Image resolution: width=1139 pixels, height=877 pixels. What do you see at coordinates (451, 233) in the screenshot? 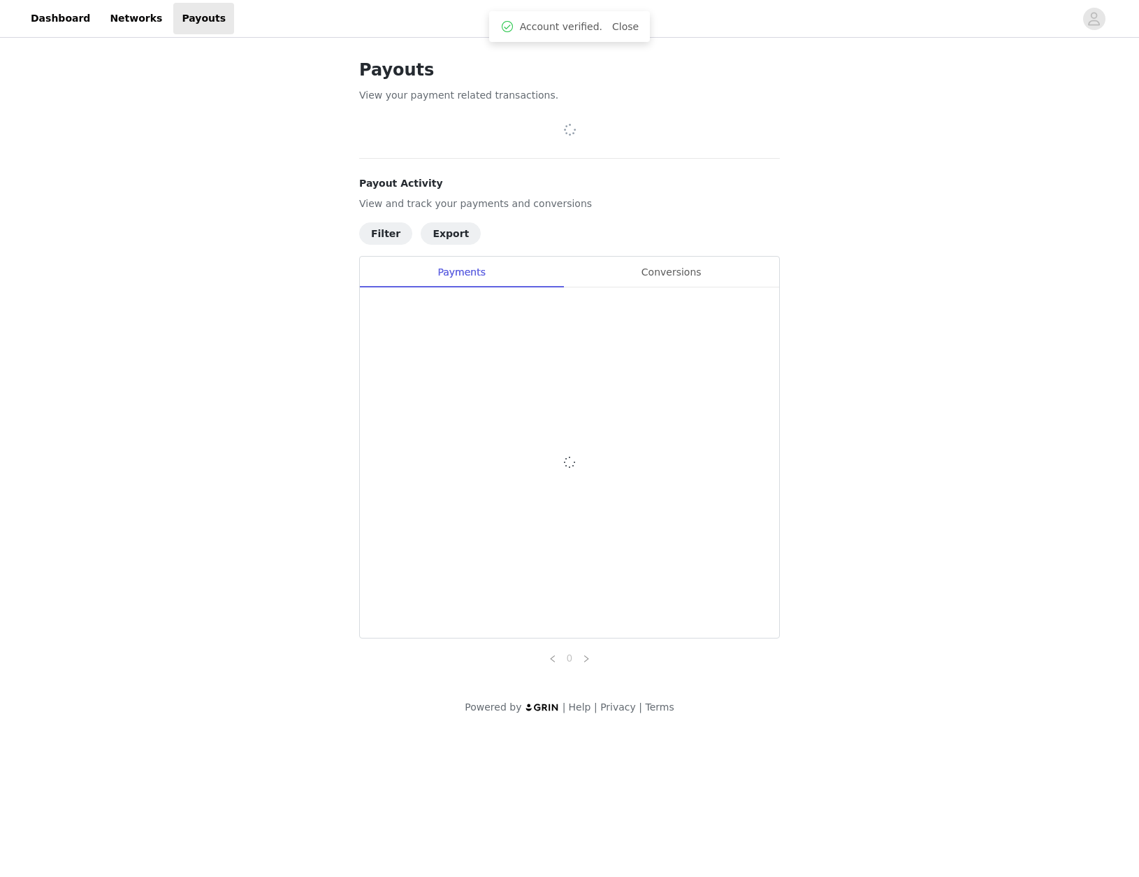
I see `button: Export` at bounding box center [451, 233].